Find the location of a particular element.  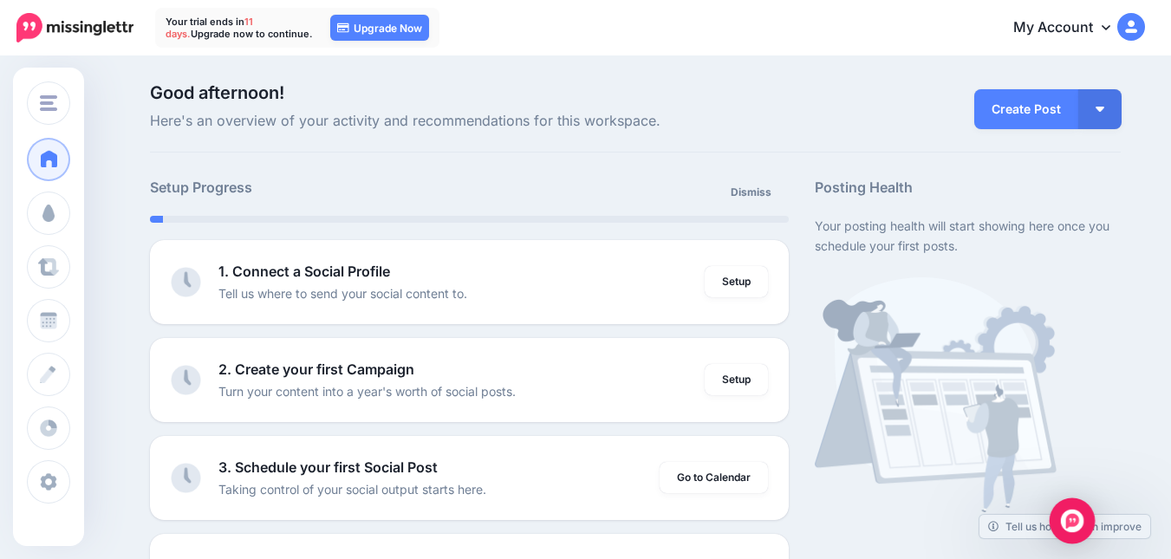

a: Go to Calendar is located at coordinates (713, 478).